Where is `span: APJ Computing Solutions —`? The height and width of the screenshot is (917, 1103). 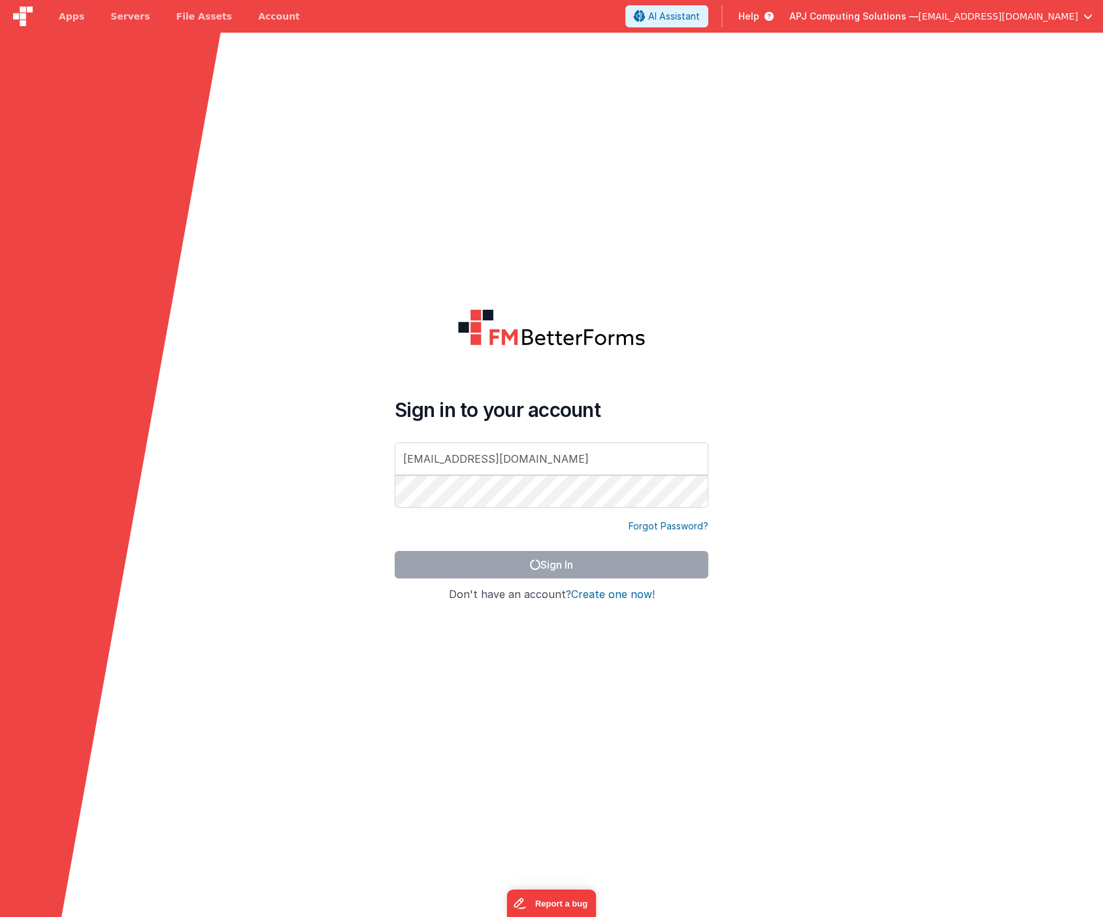 span: APJ Computing Solutions — is located at coordinates (853, 16).